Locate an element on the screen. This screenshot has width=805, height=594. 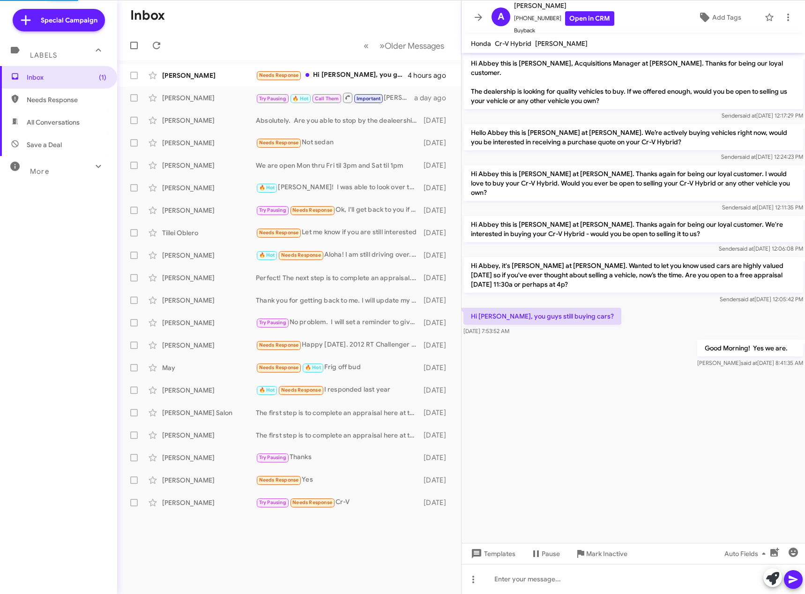
span: Templates is located at coordinates (492, 554).